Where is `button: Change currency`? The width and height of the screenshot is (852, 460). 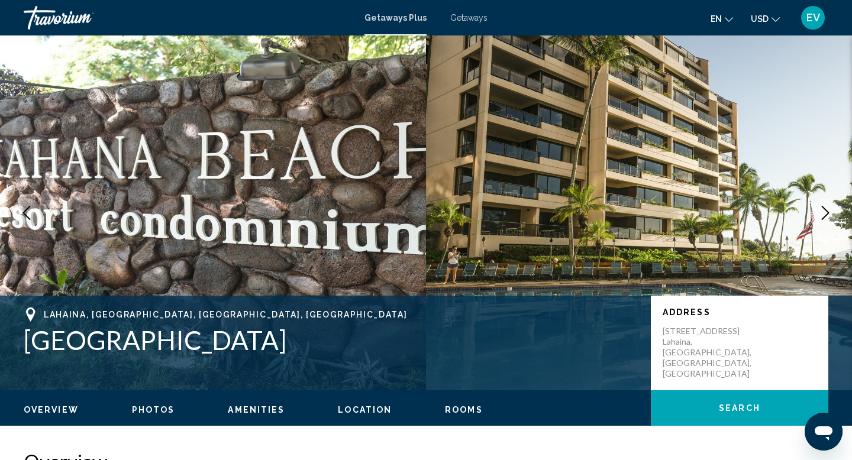
button: Change currency is located at coordinates (765, 18).